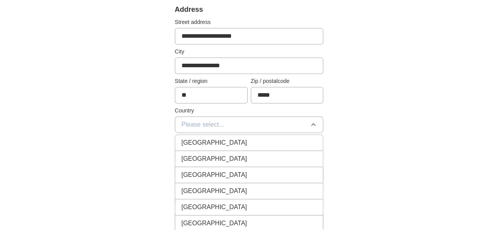 The image size is (498, 230). Describe the element at coordinates (249, 52) in the screenshot. I see `label: City` at that location.